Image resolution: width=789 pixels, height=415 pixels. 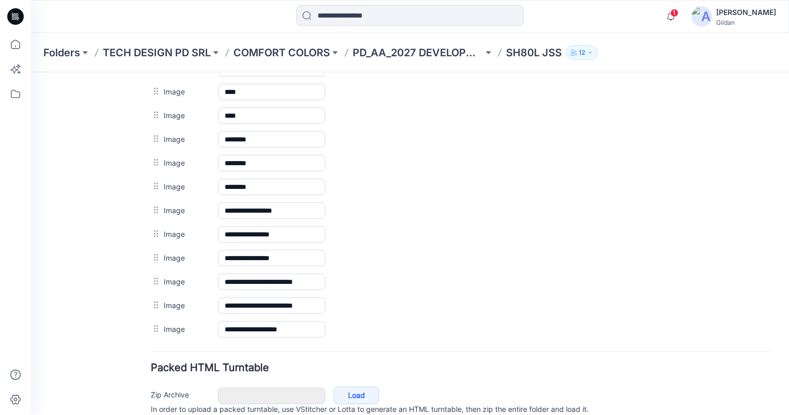 I want to click on img: avatar, so click(x=702, y=17).